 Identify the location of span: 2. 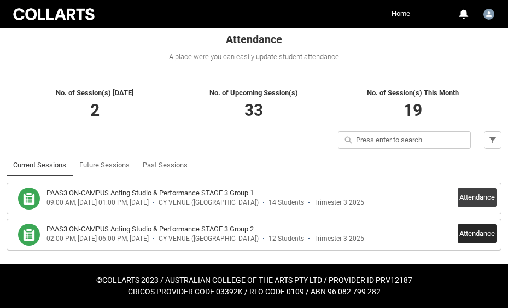
(95, 110).